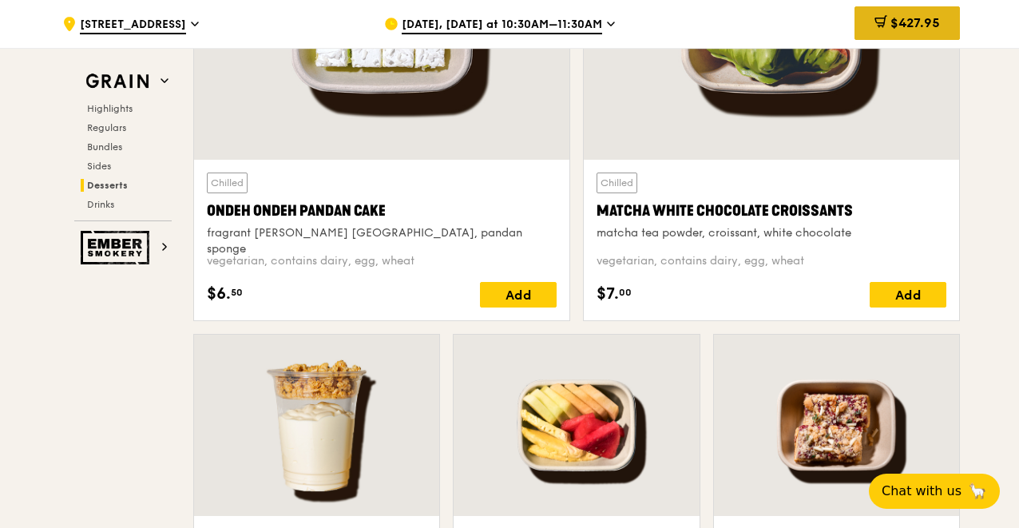 This screenshot has height=528, width=1019. Describe the element at coordinates (107, 185) in the screenshot. I see `span: Desserts` at that location.